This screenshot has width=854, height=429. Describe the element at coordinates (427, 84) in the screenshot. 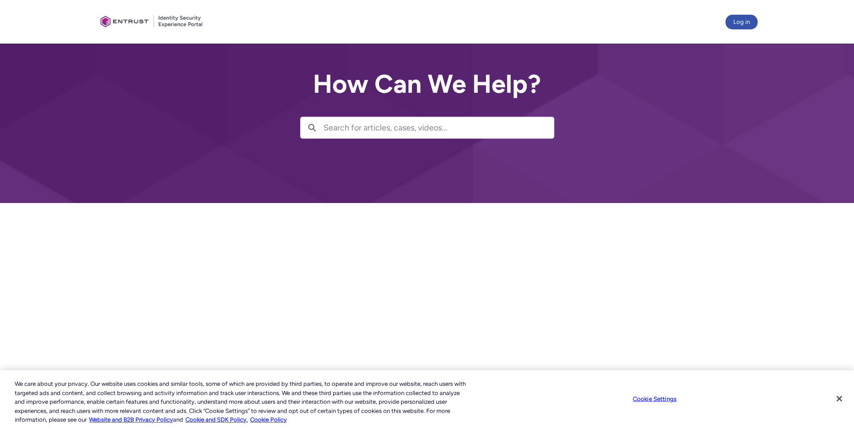

I see `h2: How Can We Help?` at that location.